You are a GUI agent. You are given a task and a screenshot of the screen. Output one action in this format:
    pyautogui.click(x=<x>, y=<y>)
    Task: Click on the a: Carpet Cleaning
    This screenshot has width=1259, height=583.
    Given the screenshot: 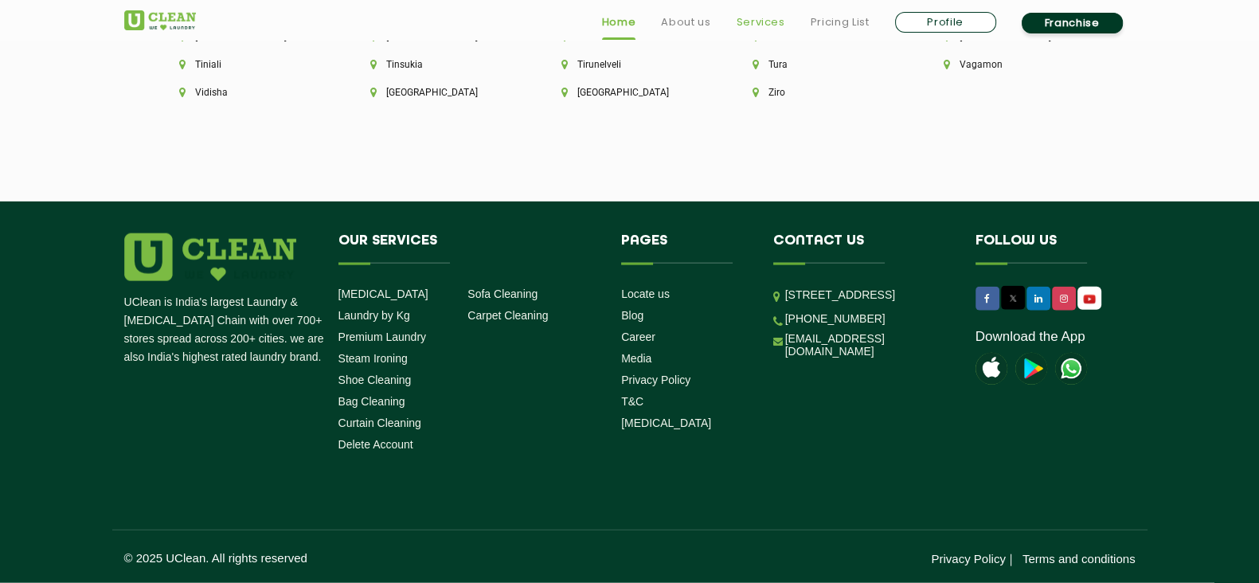 What is the action you would take?
    pyautogui.click(x=507, y=315)
    